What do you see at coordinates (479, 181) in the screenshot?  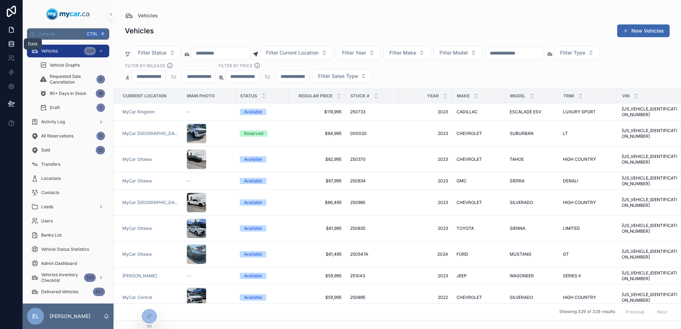 I see `a: GMC` at bounding box center [479, 181].